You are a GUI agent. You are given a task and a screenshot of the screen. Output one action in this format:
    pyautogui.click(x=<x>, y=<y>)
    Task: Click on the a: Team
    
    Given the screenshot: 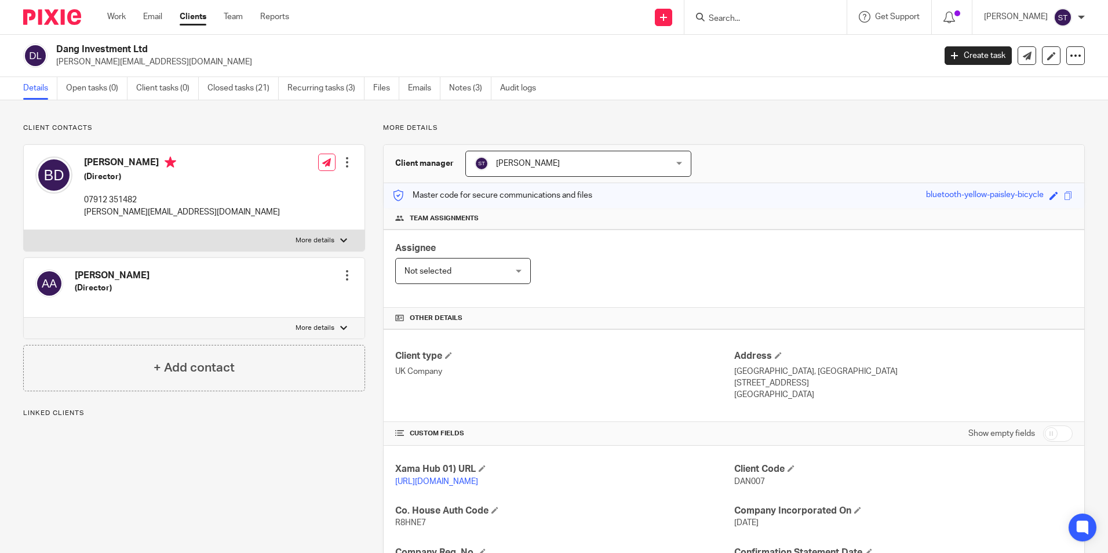 What is the action you would take?
    pyautogui.click(x=233, y=17)
    